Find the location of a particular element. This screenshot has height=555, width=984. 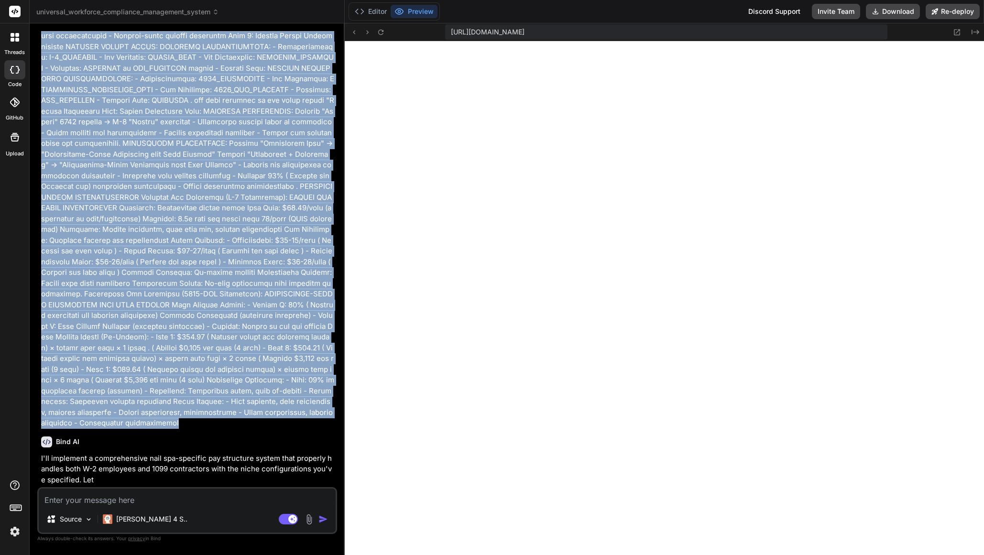

img: settings is located at coordinates (15, 532).